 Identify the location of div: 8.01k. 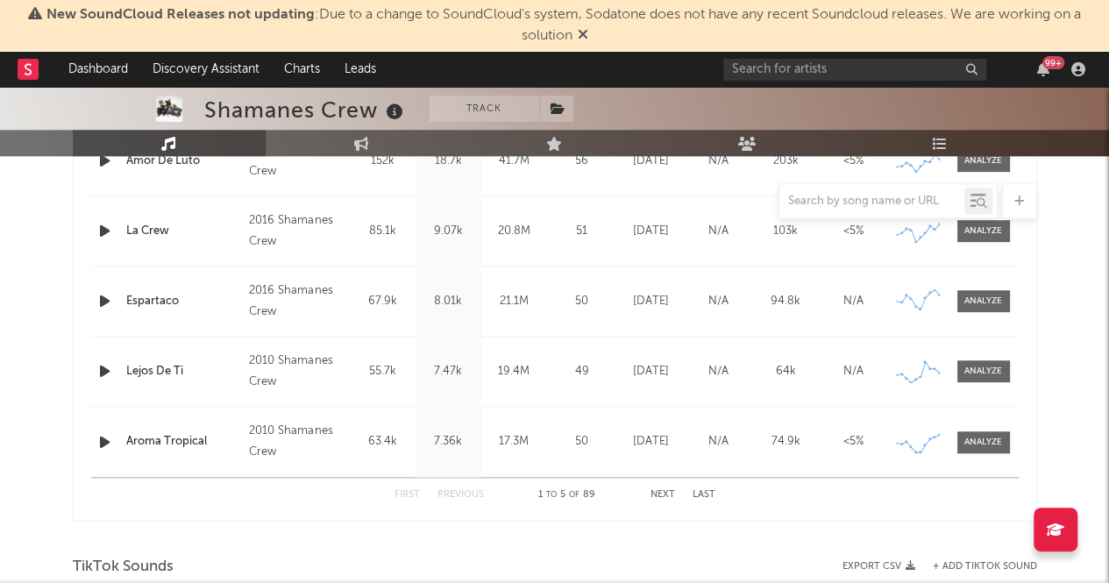
(448, 302).